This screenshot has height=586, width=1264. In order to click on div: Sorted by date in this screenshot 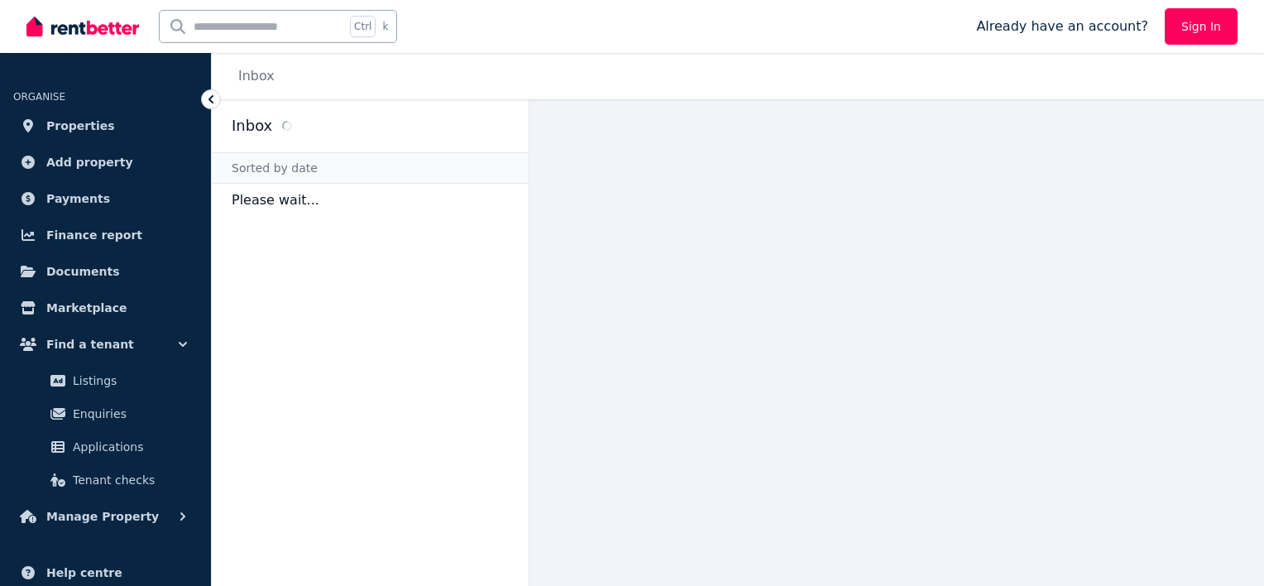, I will do `click(370, 168)`.